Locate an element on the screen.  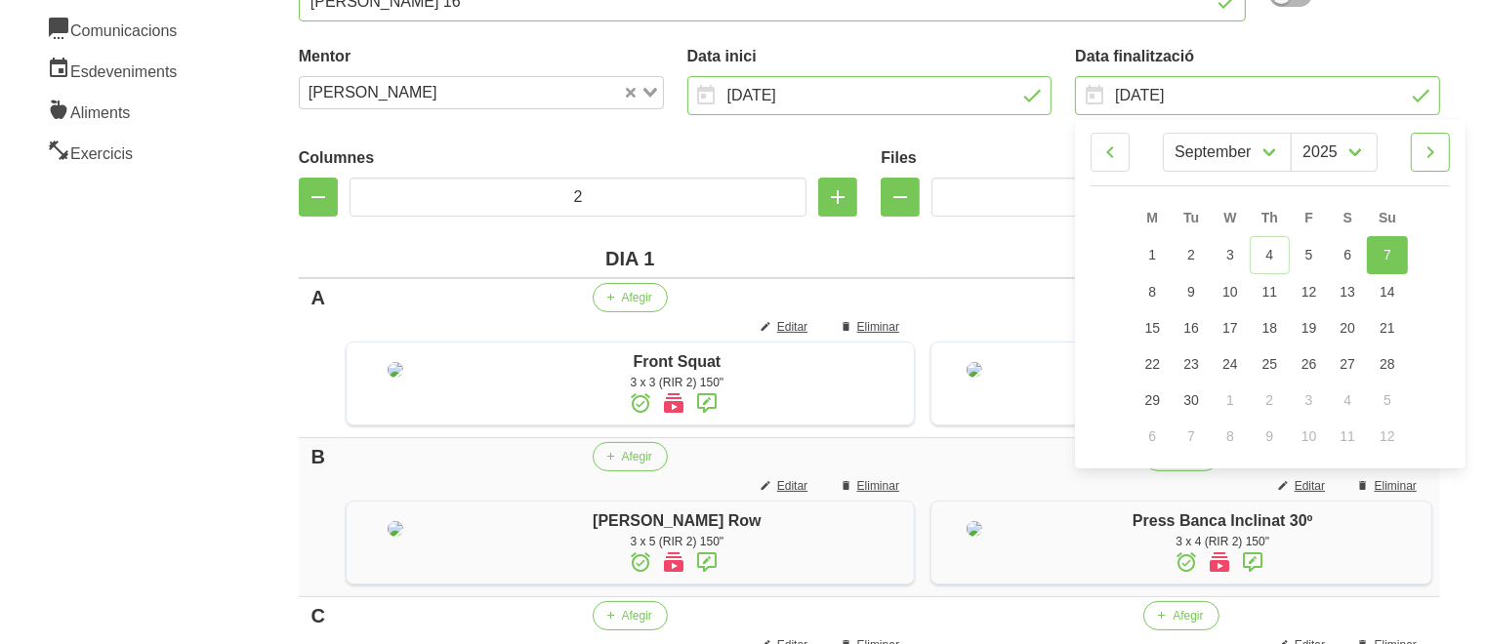
a: Aliments is located at coordinates (114, 110).